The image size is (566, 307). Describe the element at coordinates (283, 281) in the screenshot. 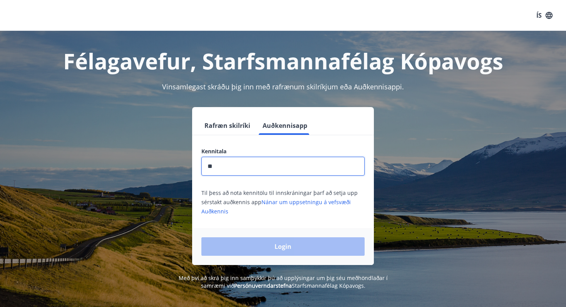

I see `span: Með því að skrá þig inn samþykkir þú að upplýsingar um þig séu meðhöndlaðar í samræmi við Starfsm...` at that location.